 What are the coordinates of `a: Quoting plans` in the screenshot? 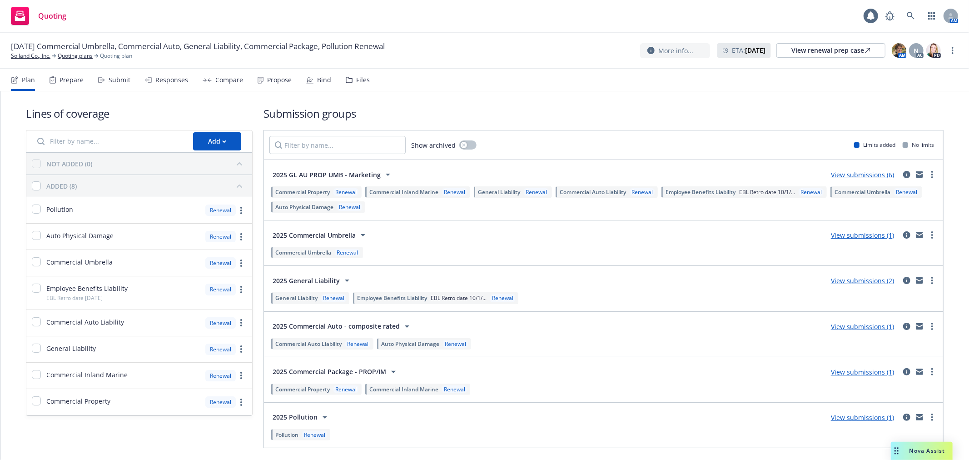 It's located at (75, 56).